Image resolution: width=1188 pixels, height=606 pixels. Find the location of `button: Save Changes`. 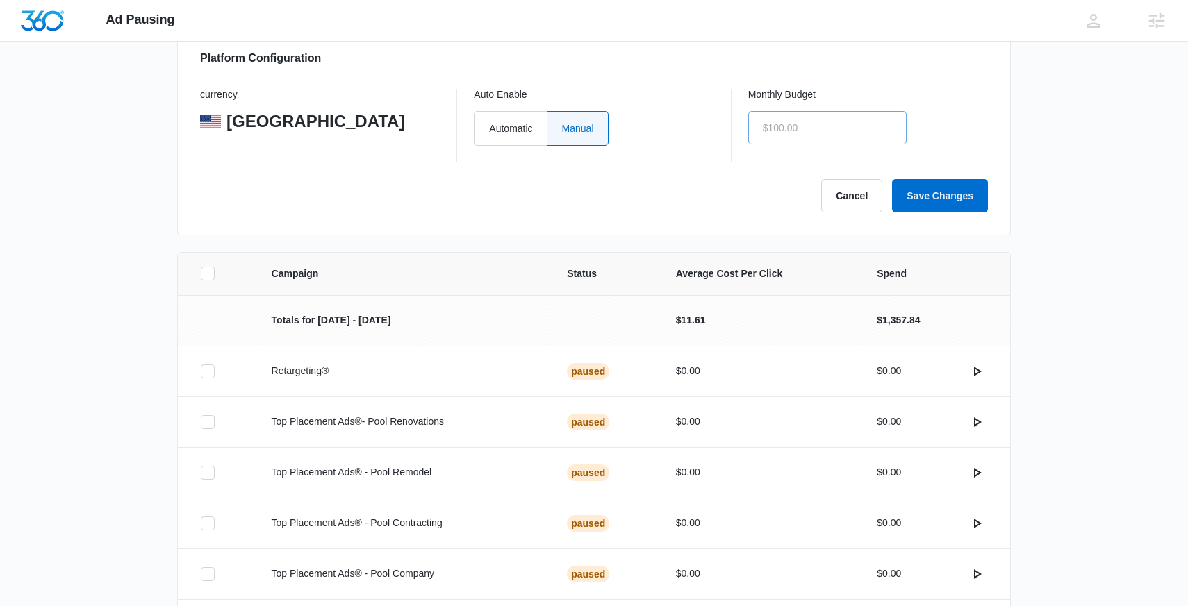

button: Save Changes is located at coordinates (940, 196).